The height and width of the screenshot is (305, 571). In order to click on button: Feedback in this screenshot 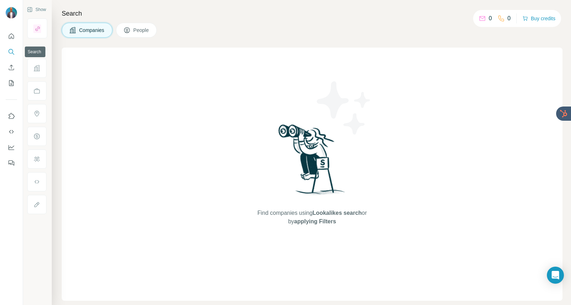, I will do `click(11, 163)`.